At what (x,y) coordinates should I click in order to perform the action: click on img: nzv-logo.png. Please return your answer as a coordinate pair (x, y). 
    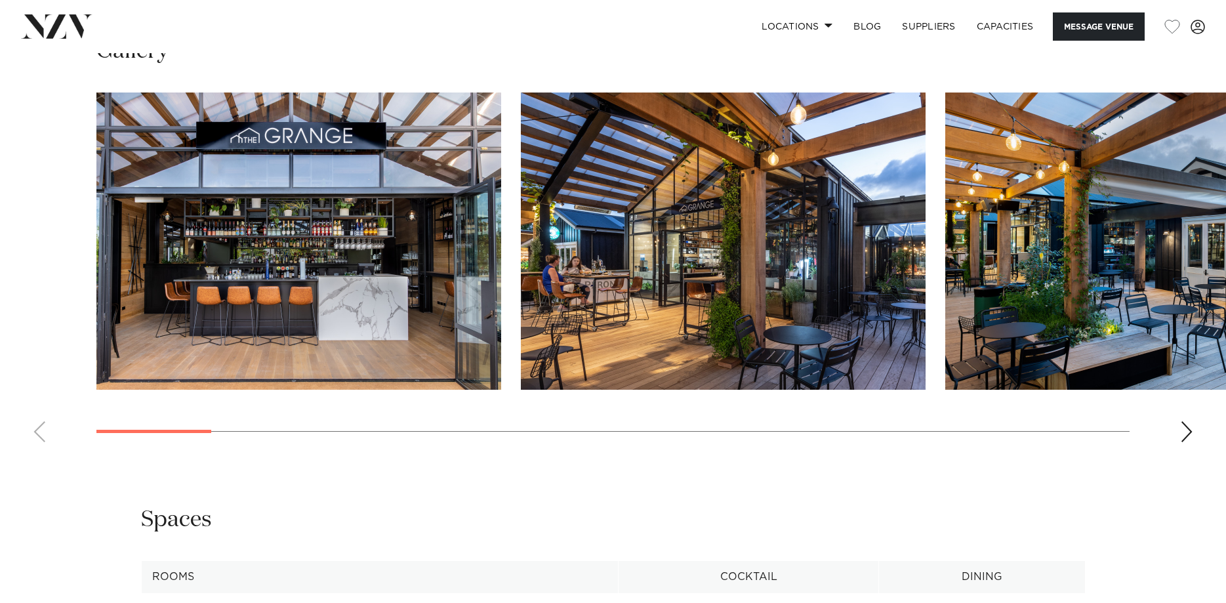
    Looking at the image, I should click on (56, 26).